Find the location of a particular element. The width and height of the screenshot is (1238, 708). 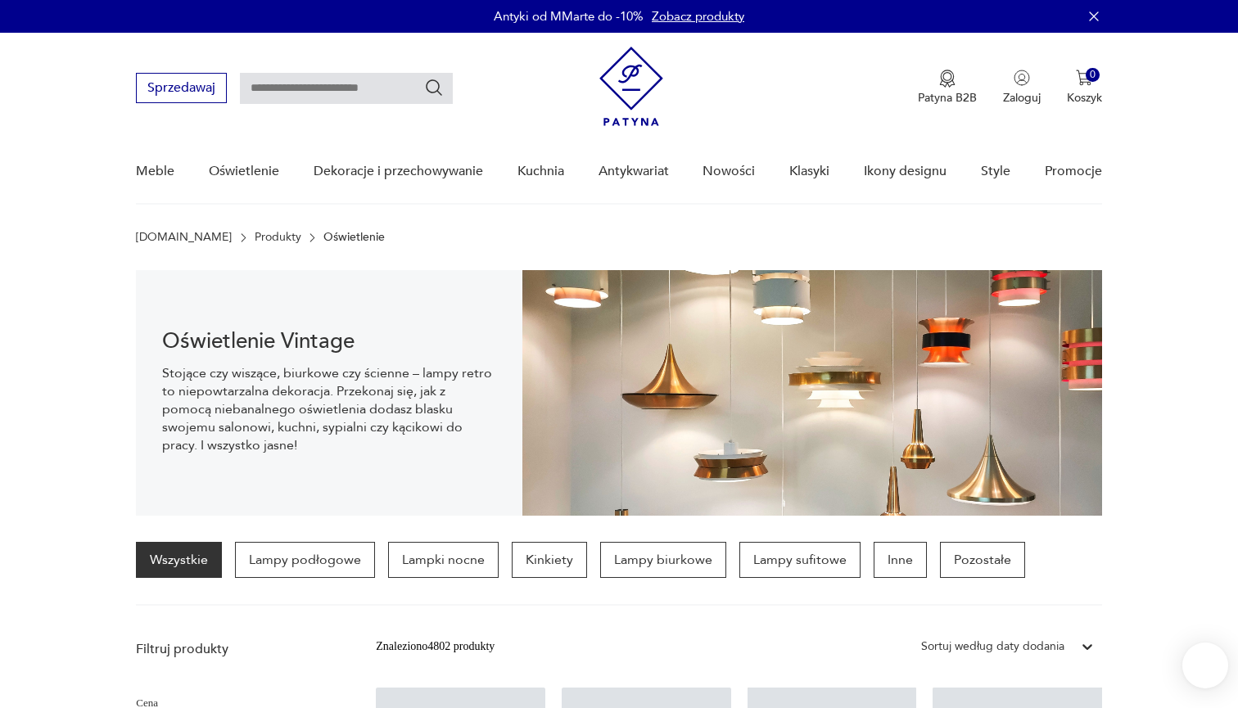

a: Meble is located at coordinates (155, 171).